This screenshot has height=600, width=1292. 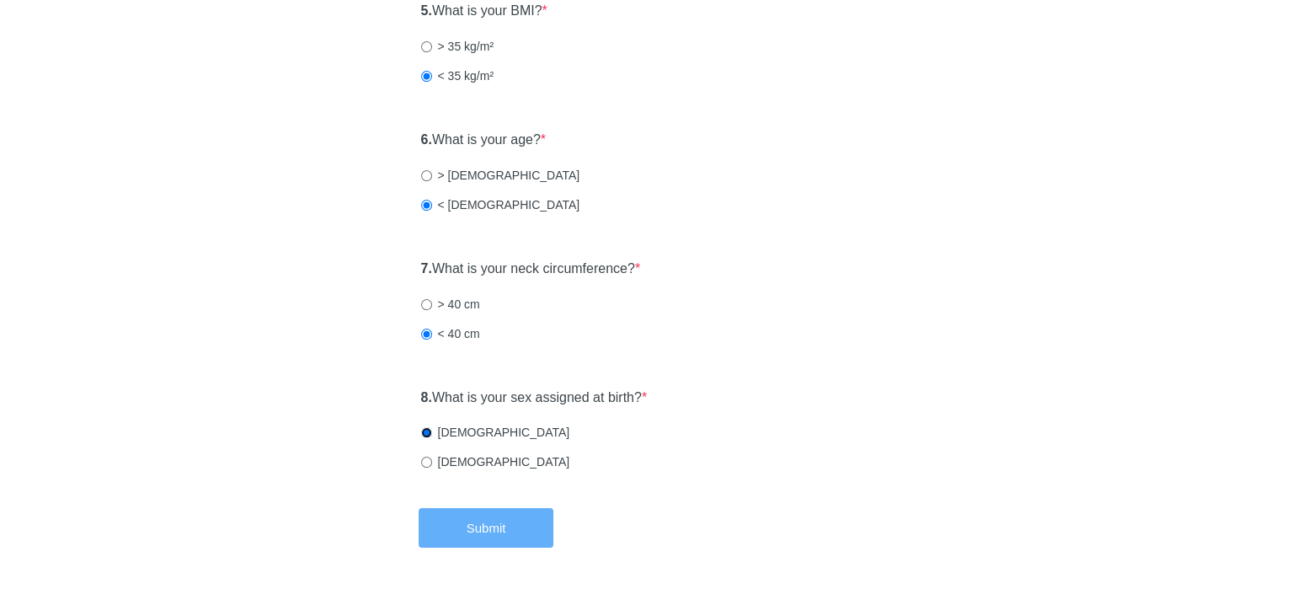 I want to click on input: < 35 kg/m², so click(x=426, y=76).